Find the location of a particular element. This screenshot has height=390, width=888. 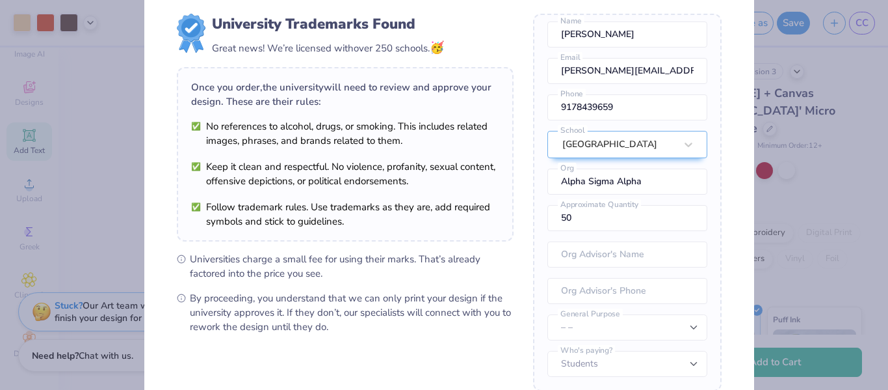

input: Phone is located at coordinates (628, 107).